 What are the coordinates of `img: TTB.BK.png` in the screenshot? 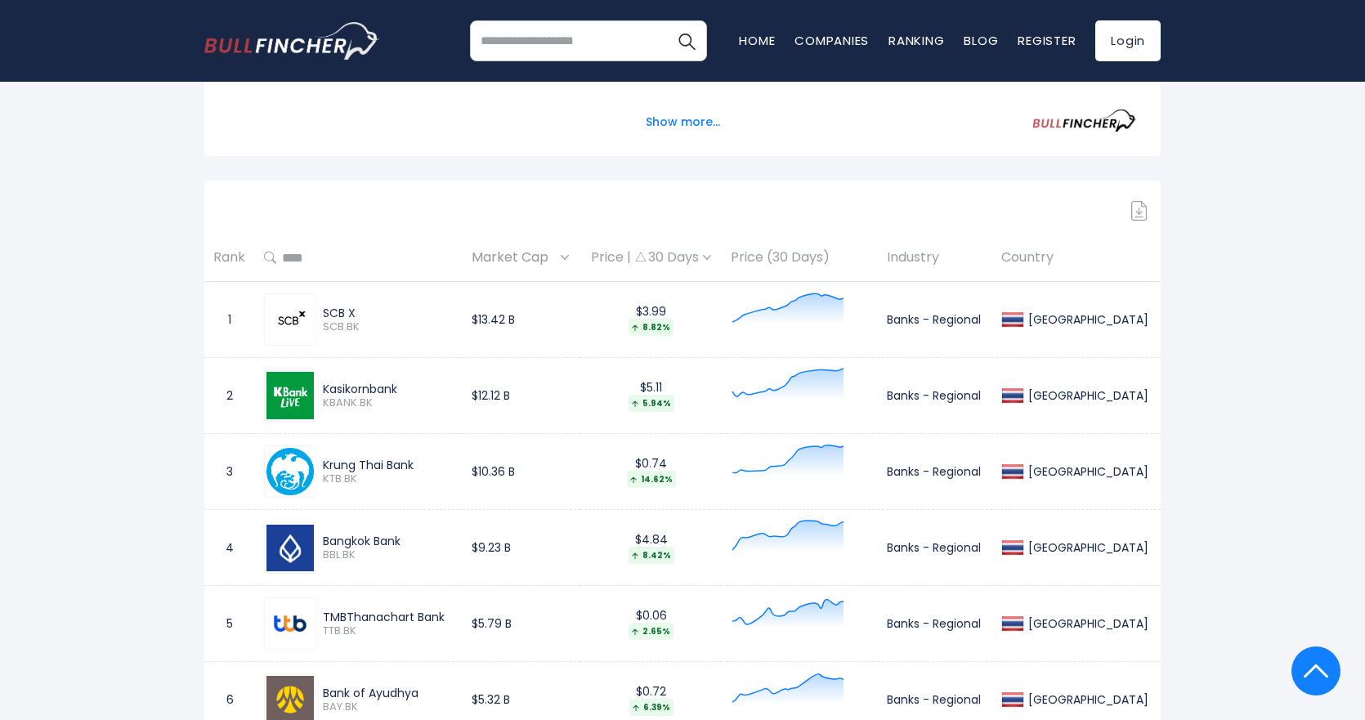 It's located at (290, 624).